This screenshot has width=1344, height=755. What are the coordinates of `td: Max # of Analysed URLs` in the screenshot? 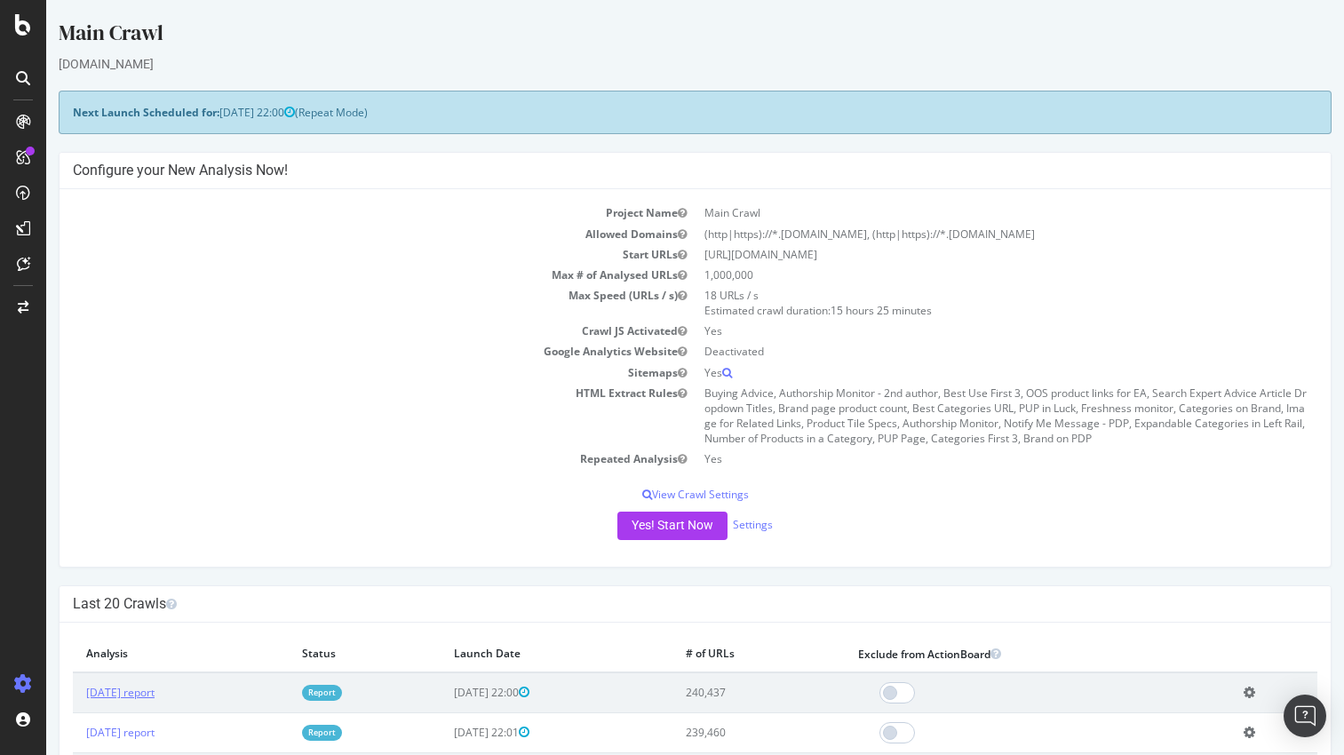 It's located at (338, 274).